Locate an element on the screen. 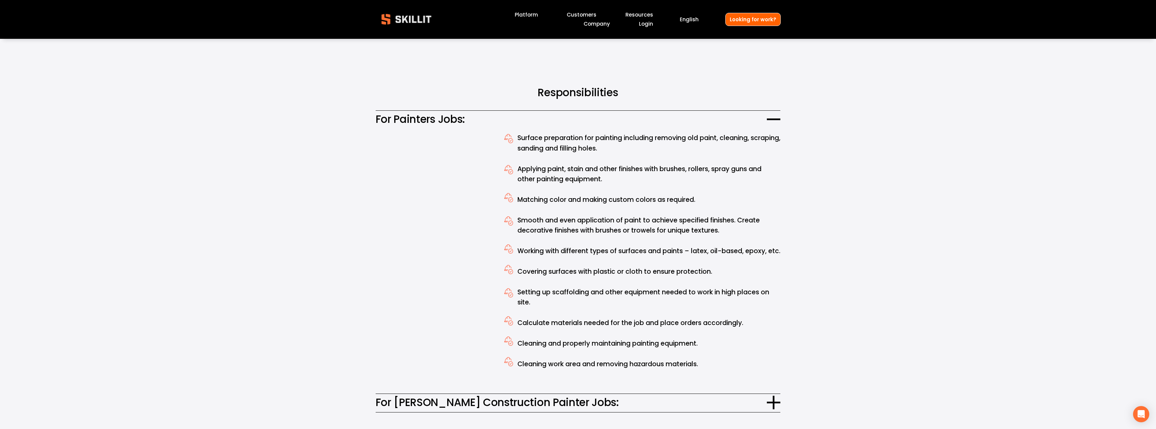 This screenshot has height=429, width=1156. span: For Painters Jobs: is located at coordinates (571, 119).